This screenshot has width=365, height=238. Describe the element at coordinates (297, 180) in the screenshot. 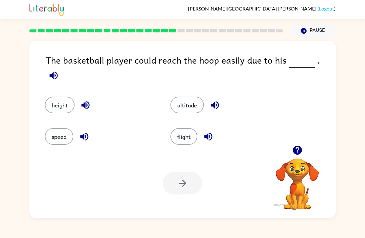

I see `video: Your browser must support playing .mp4 files to use Literably. Please try using another browser.` at that location.